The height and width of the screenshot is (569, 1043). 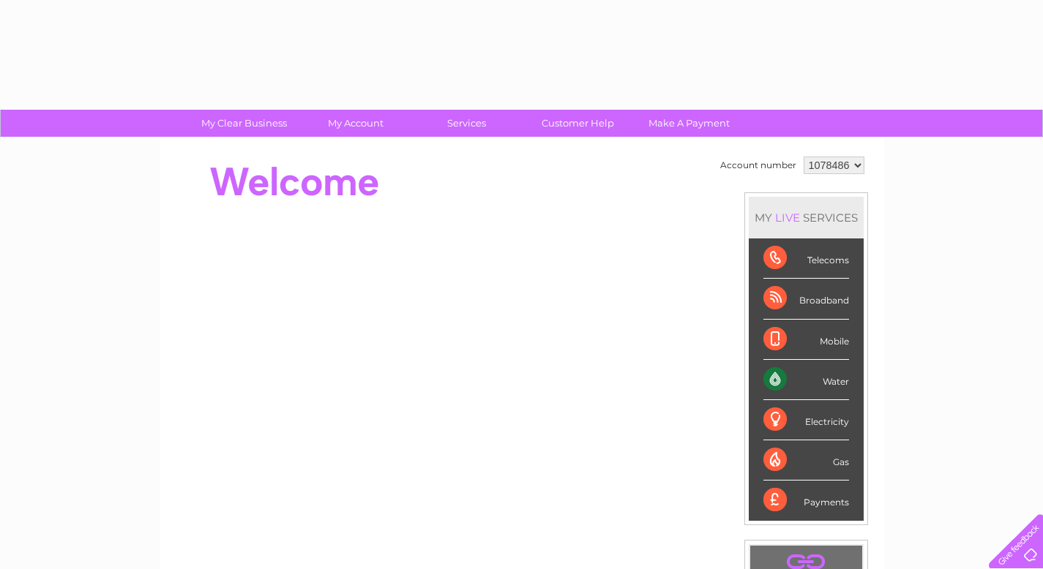 I want to click on div: Telecoms, so click(x=806, y=258).